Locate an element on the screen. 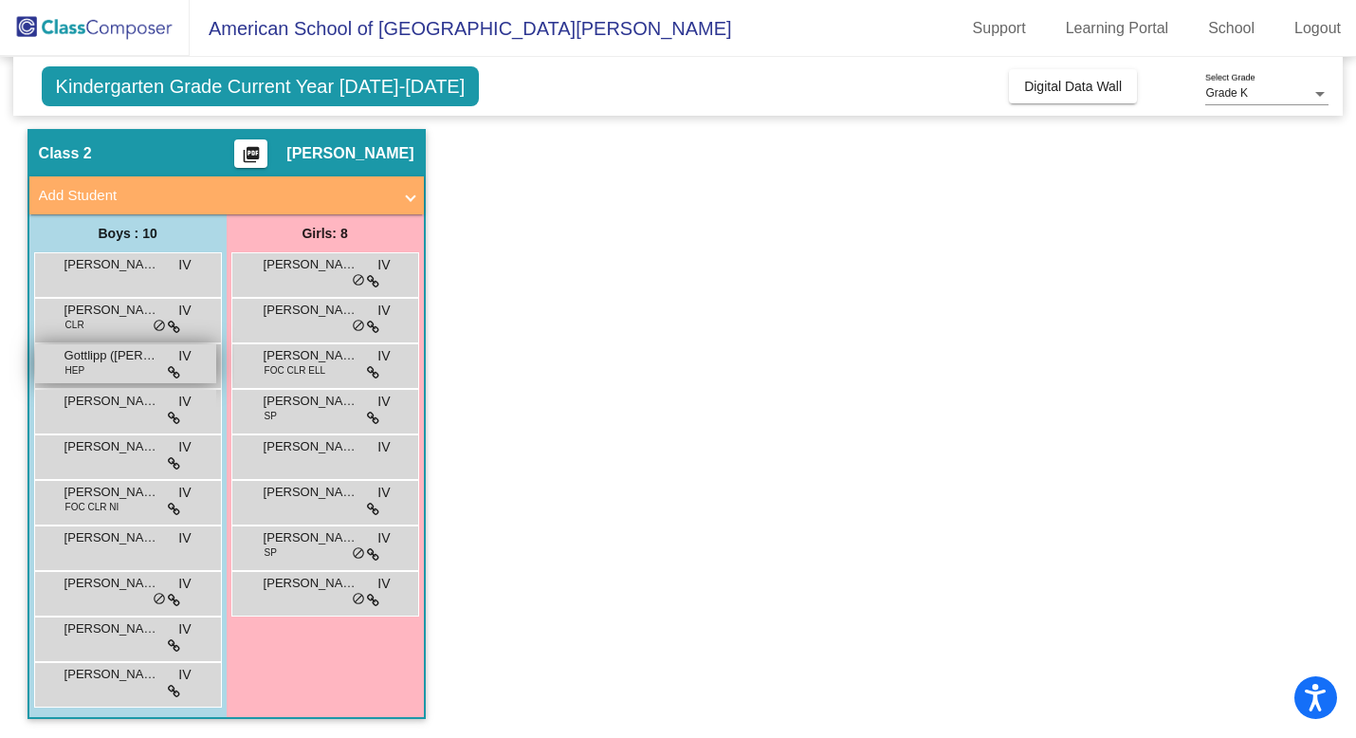 The width and height of the screenshot is (1356, 738). mat-icon: picture_as_pdf is located at coordinates (251, 158).